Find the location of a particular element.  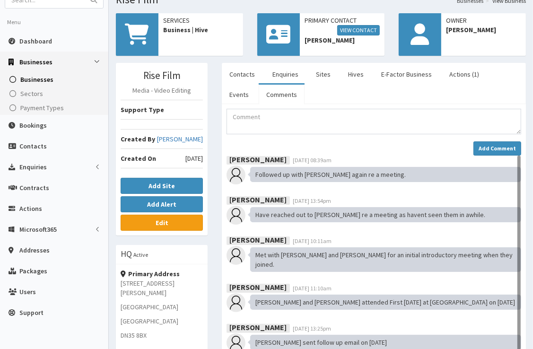

span: Actions is located at coordinates (31, 209).